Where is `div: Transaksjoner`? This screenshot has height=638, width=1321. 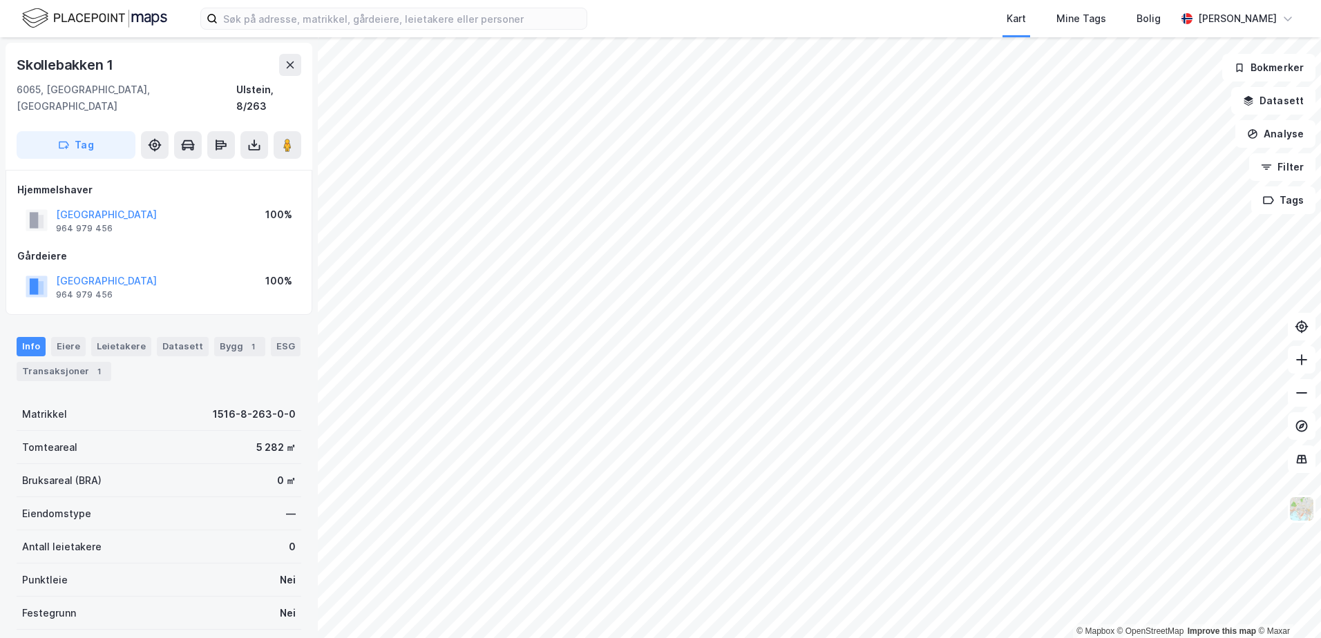
div: Transaksjoner is located at coordinates (64, 372).